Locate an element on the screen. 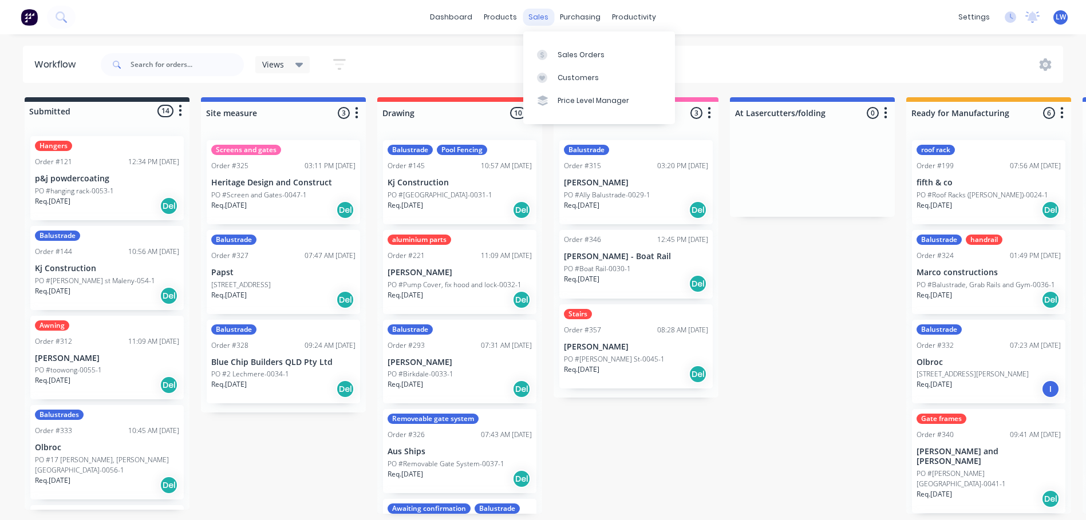 The image size is (1086, 520). div: Order #328 is located at coordinates (230, 346).